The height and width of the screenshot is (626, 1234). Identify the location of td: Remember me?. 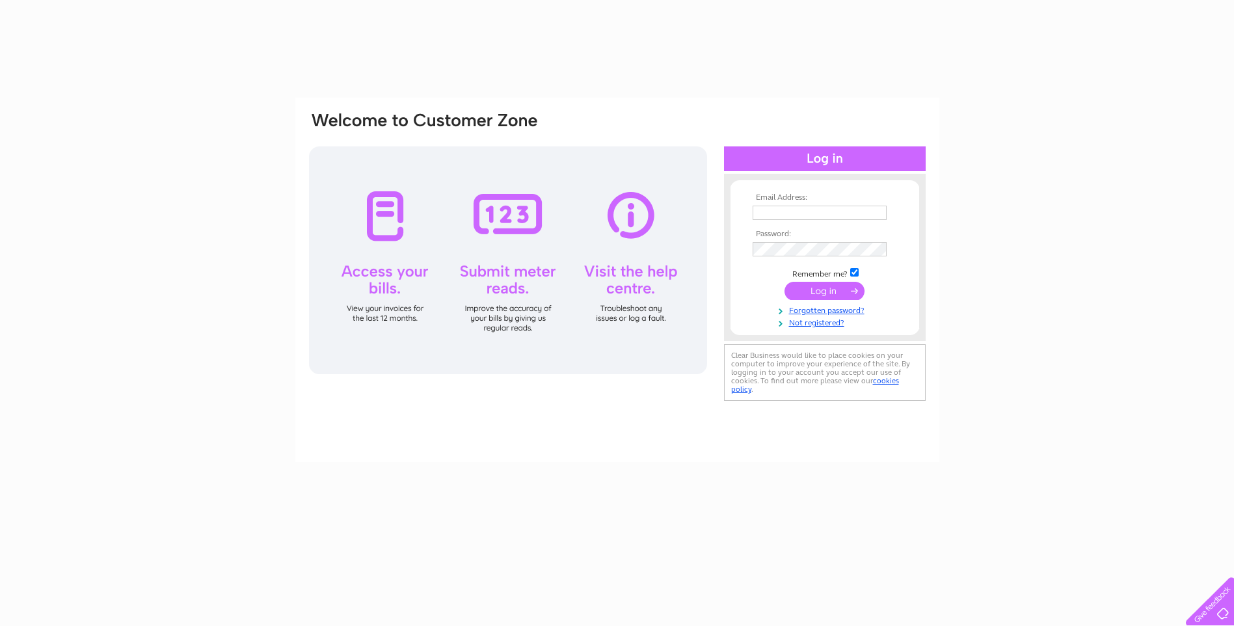
(825, 273).